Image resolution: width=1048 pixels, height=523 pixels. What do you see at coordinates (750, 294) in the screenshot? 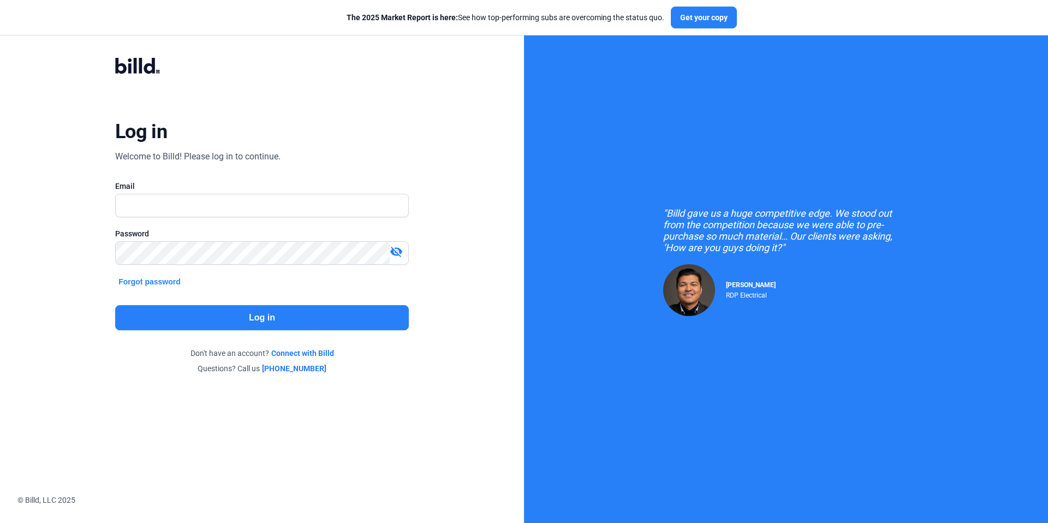
I see `div: RDP Electrical` at bounding box center [750, 294].